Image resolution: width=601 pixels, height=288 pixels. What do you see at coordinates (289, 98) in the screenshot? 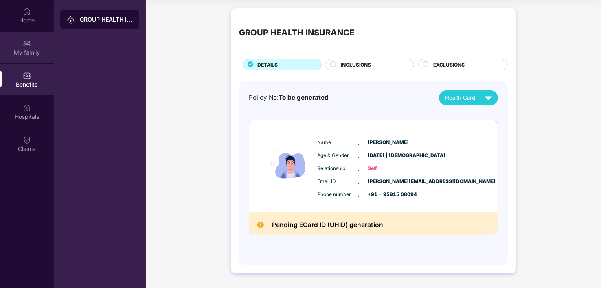
I see `div: Policy No:` at bounding box center [289, 98].